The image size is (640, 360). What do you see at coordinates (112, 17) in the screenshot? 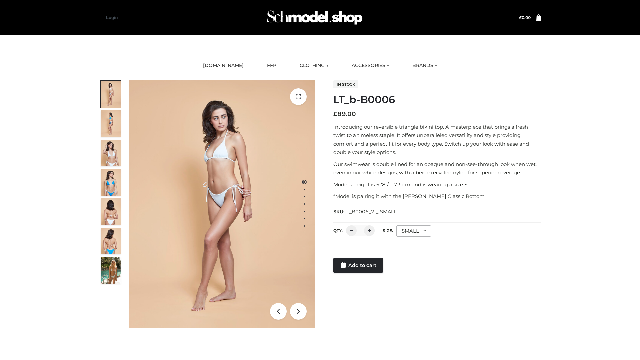
I see `a: Login` at bounding box center [112, 17].